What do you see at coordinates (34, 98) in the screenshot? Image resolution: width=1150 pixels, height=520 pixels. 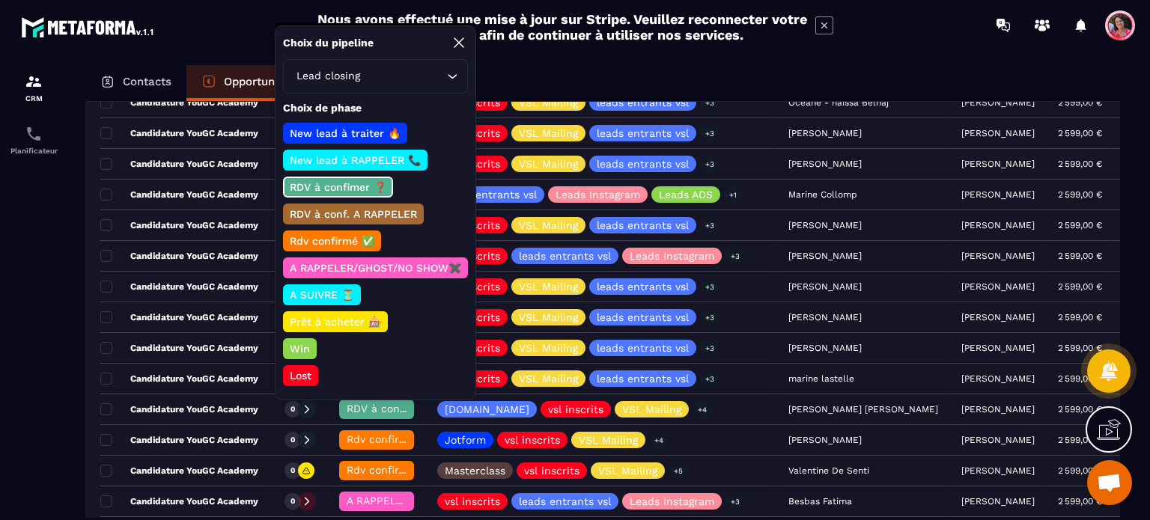 I see `p: CRM` at bounding box center [34, 98].